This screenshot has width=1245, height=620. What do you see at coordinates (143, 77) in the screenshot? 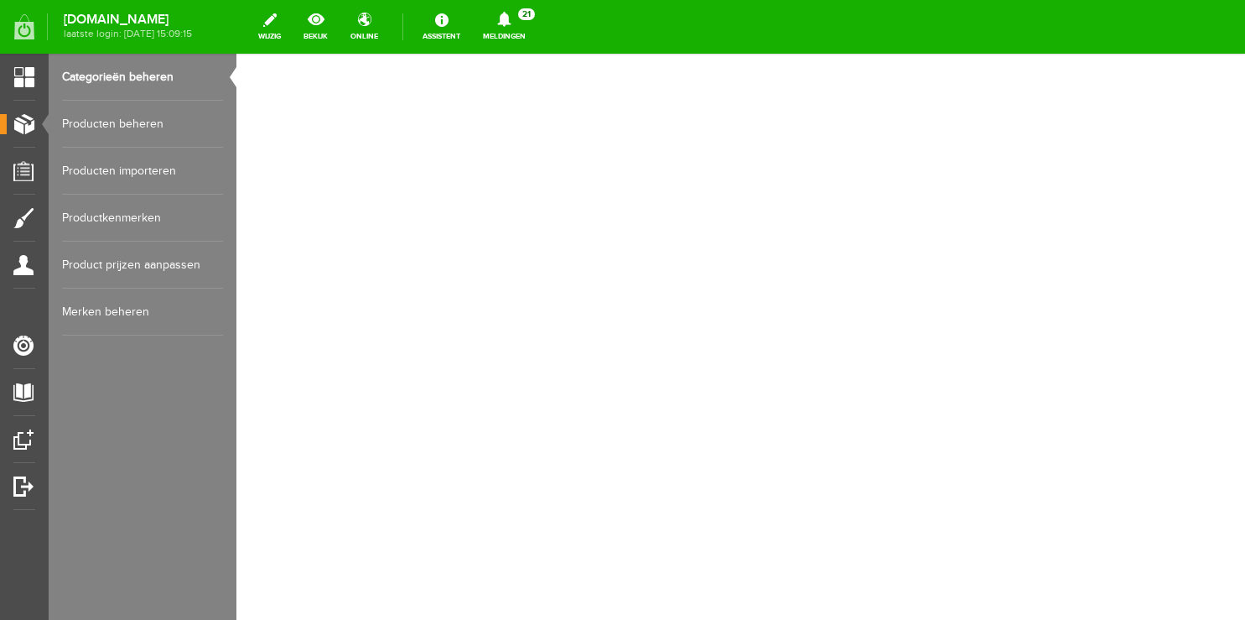
I see `a: Categorieën beheren` at bounding box center [143, 77].